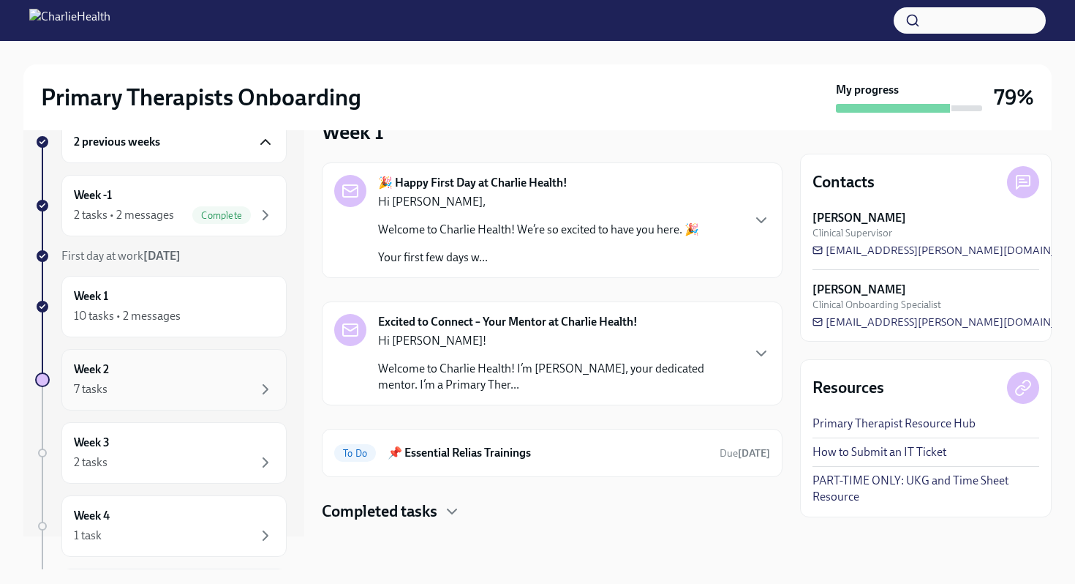 Image resolution: width=1075 pixels, height=584 pixels. I want to click on h6: Week 2, so click(91, 369).